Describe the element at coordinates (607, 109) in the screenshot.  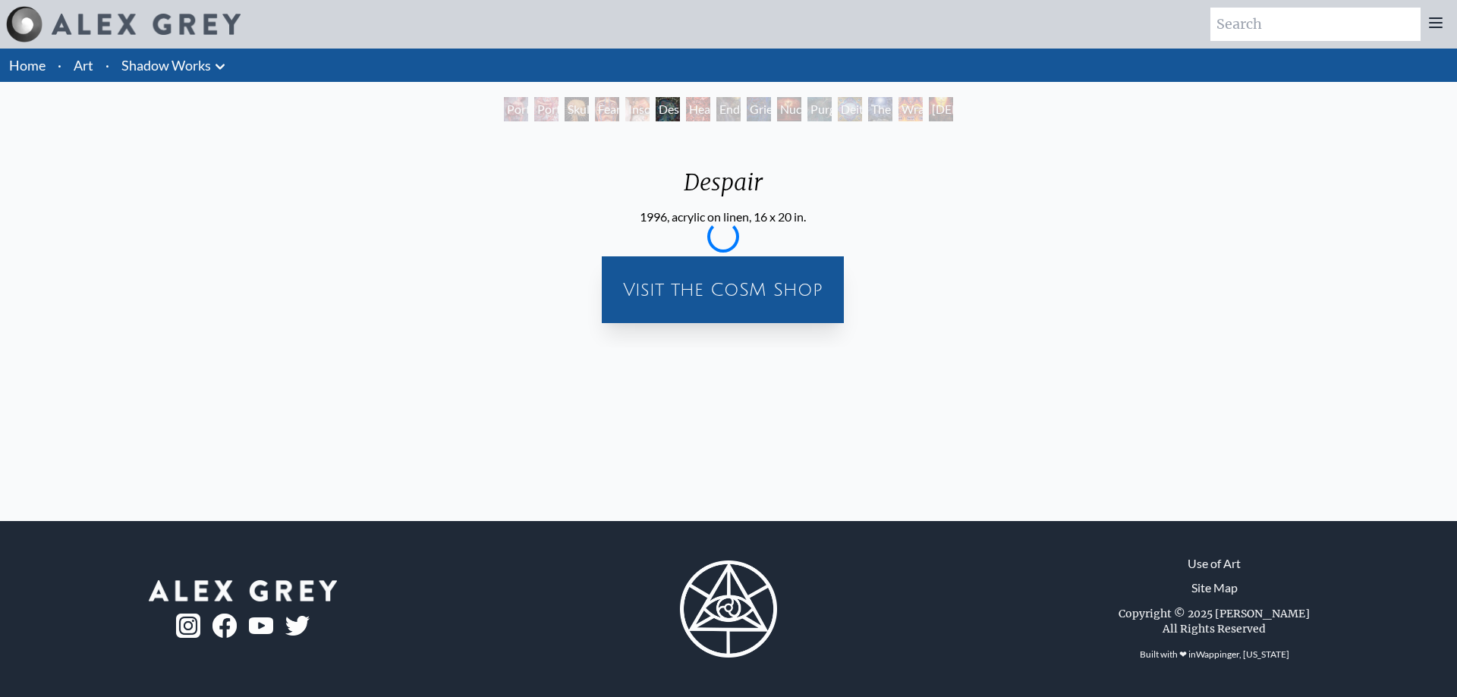
I see `div: Fear` at that location.